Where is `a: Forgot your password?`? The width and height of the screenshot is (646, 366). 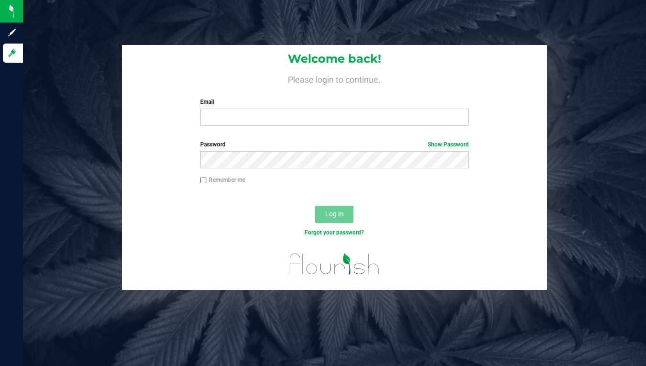
a: Forgot your password? is located at coordinates (334, 233).